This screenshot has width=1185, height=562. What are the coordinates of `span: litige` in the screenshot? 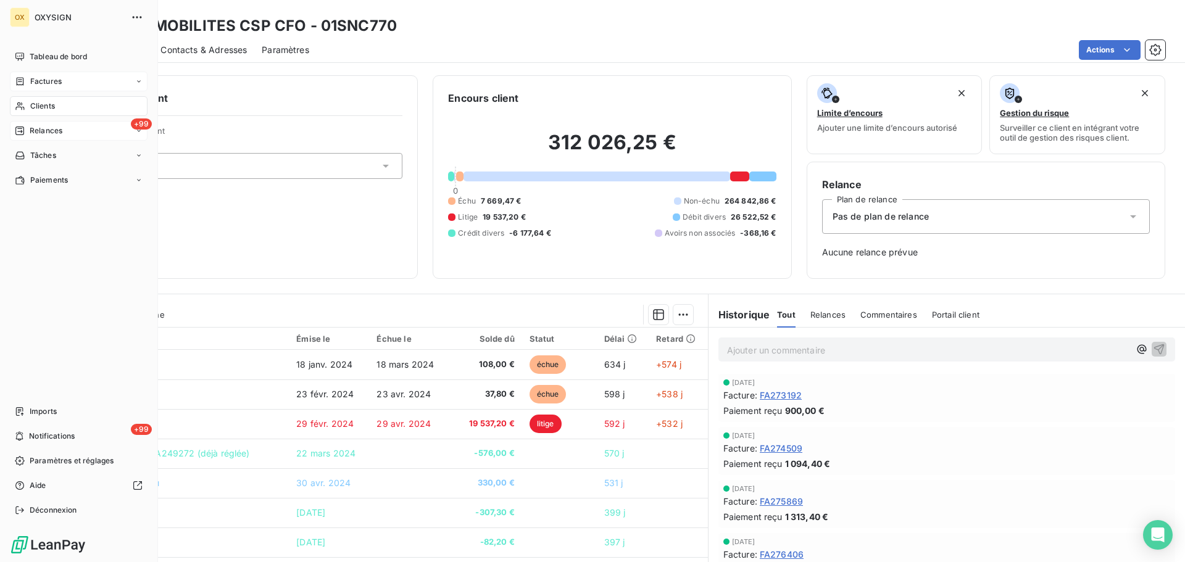 It's located at (546, 424).